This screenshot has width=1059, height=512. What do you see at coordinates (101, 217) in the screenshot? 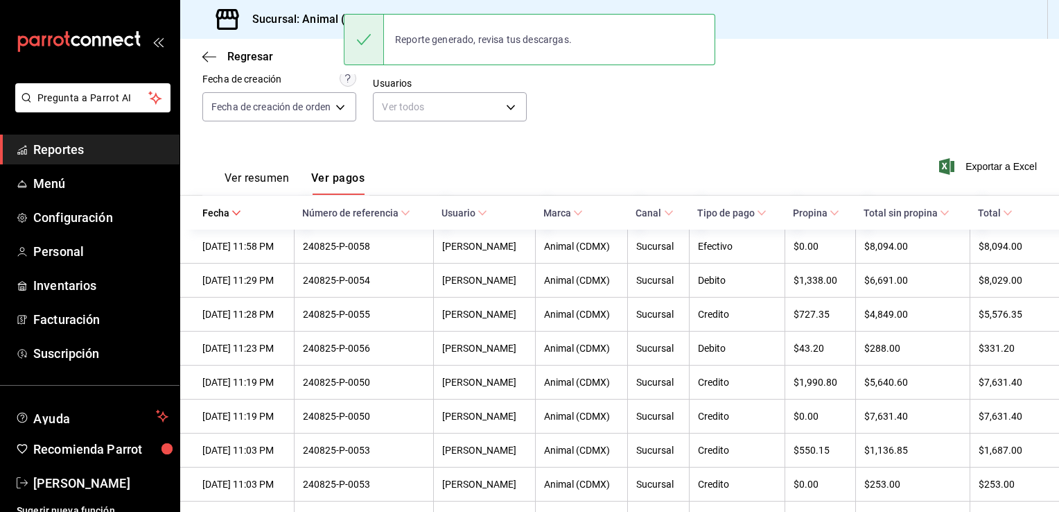
I see `span: Configuración` at bounding box center [101, 217].